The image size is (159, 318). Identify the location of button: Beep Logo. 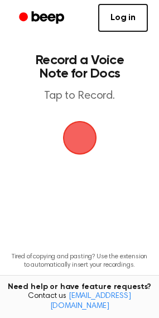
(80, 138).